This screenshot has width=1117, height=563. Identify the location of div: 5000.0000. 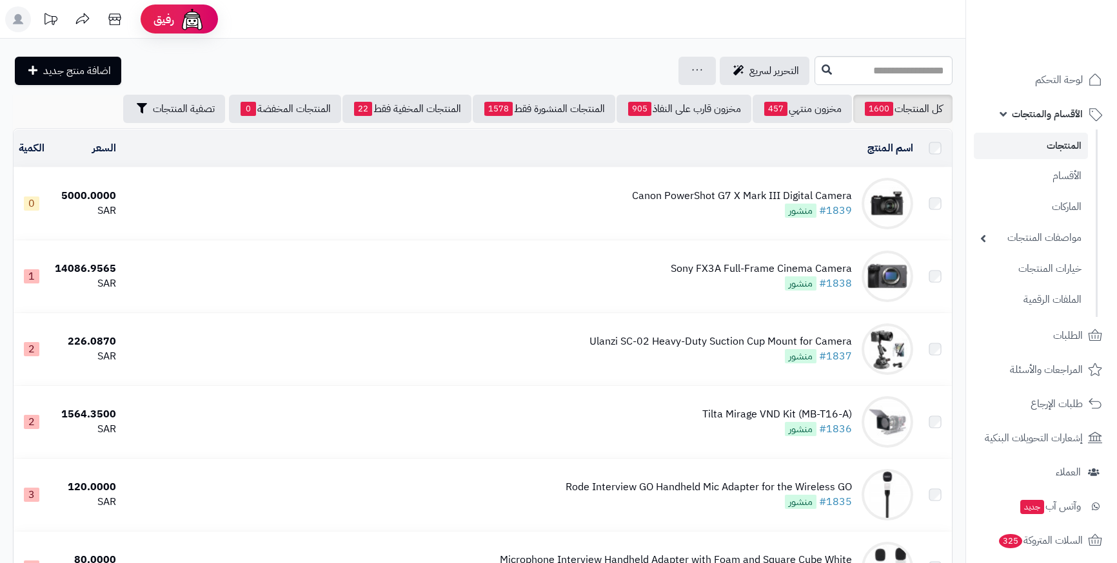
(85, 196).